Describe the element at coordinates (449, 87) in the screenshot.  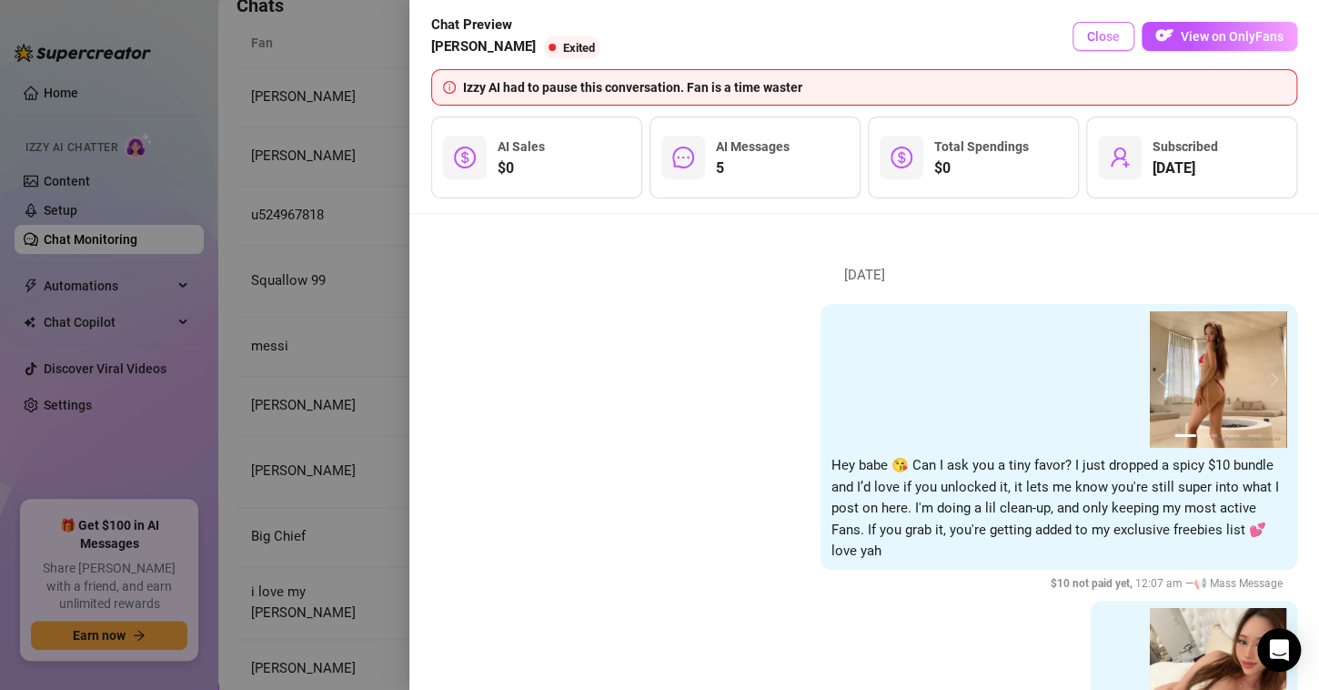
I see `span: info-circle` at that location.